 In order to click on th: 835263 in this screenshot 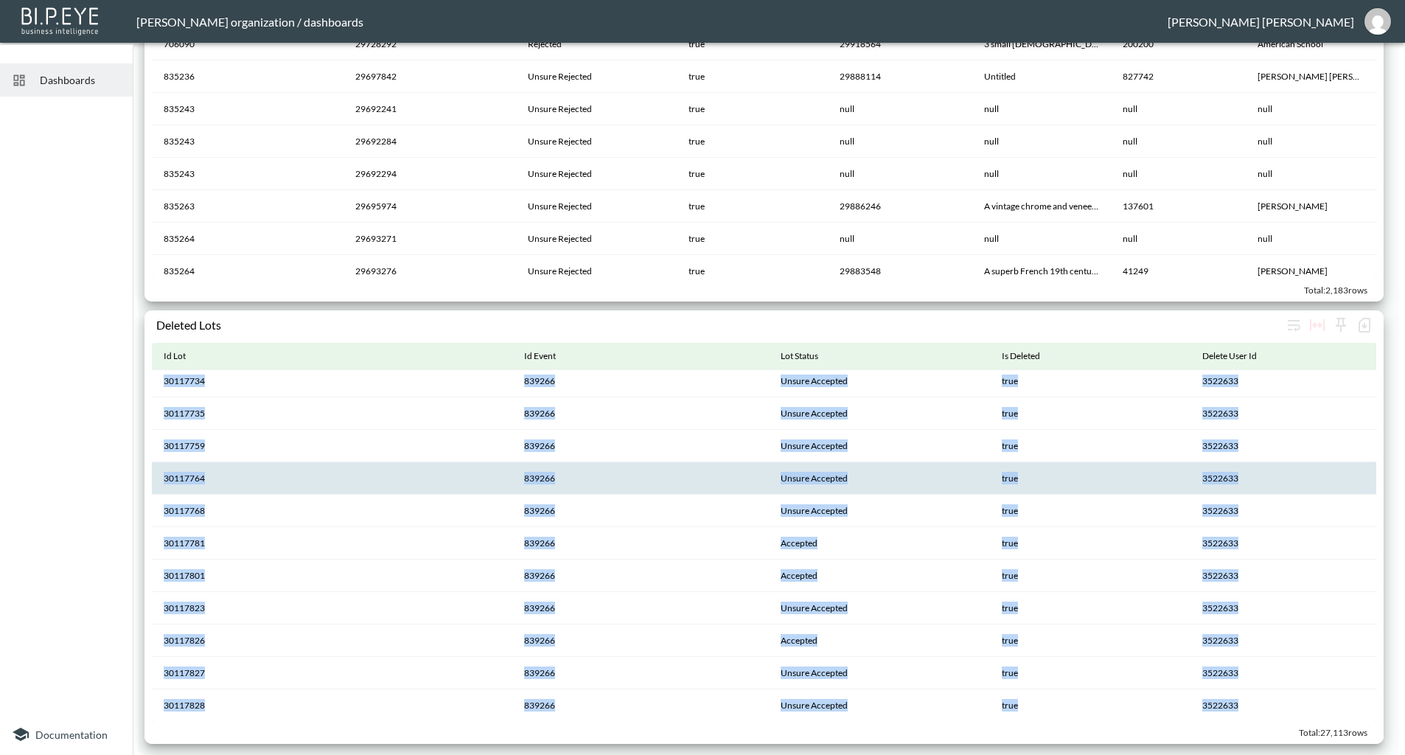, I will do `click(248, 206)`.